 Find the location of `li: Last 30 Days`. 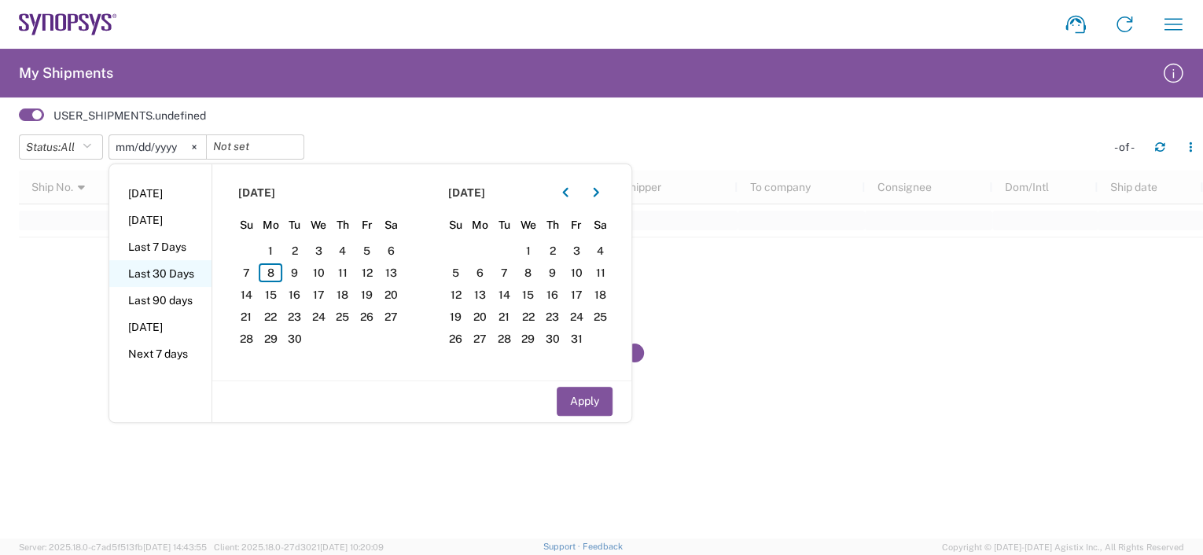

li: Last 30 Days is located at coordinates (160, 274).